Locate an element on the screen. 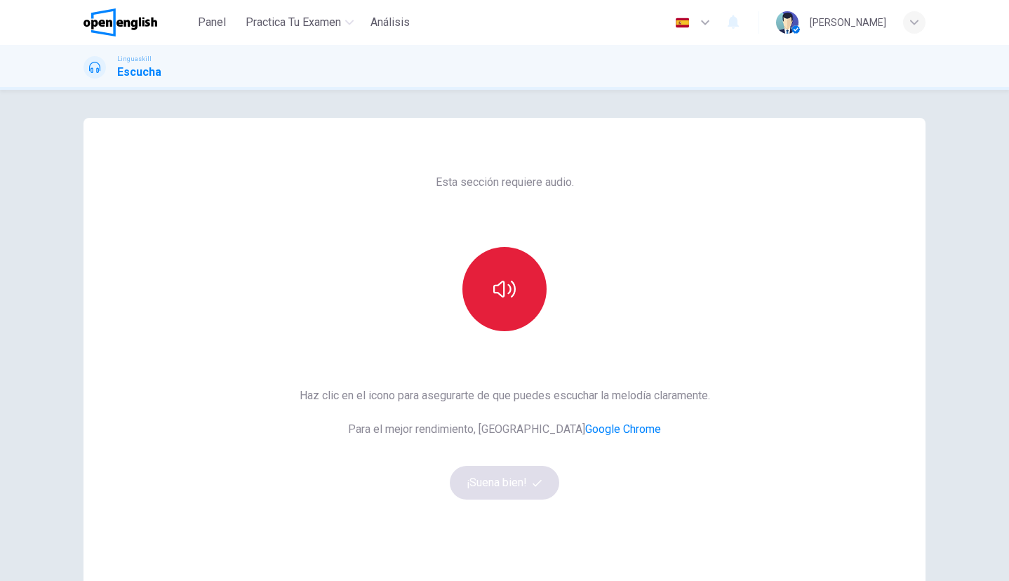 This screenshot has height=581, width=1009. a: Análisis is located at coordinates (390, 22).